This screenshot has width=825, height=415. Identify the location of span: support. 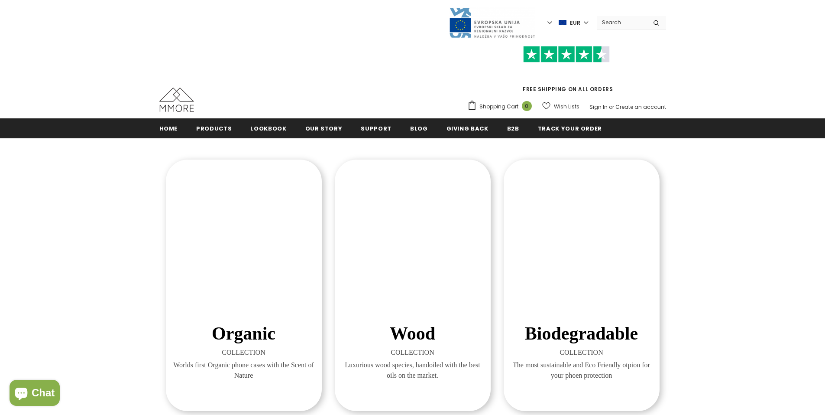
(376, 128).